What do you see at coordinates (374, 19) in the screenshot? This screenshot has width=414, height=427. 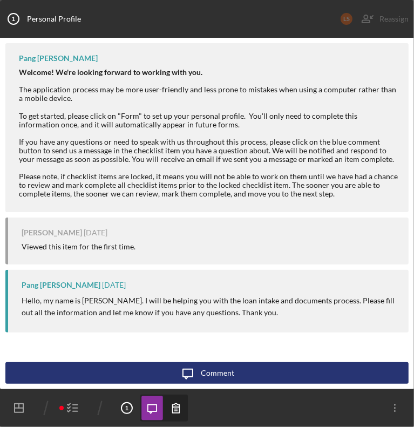 I see `button: LSReassign` at bounding box center [374, 19].